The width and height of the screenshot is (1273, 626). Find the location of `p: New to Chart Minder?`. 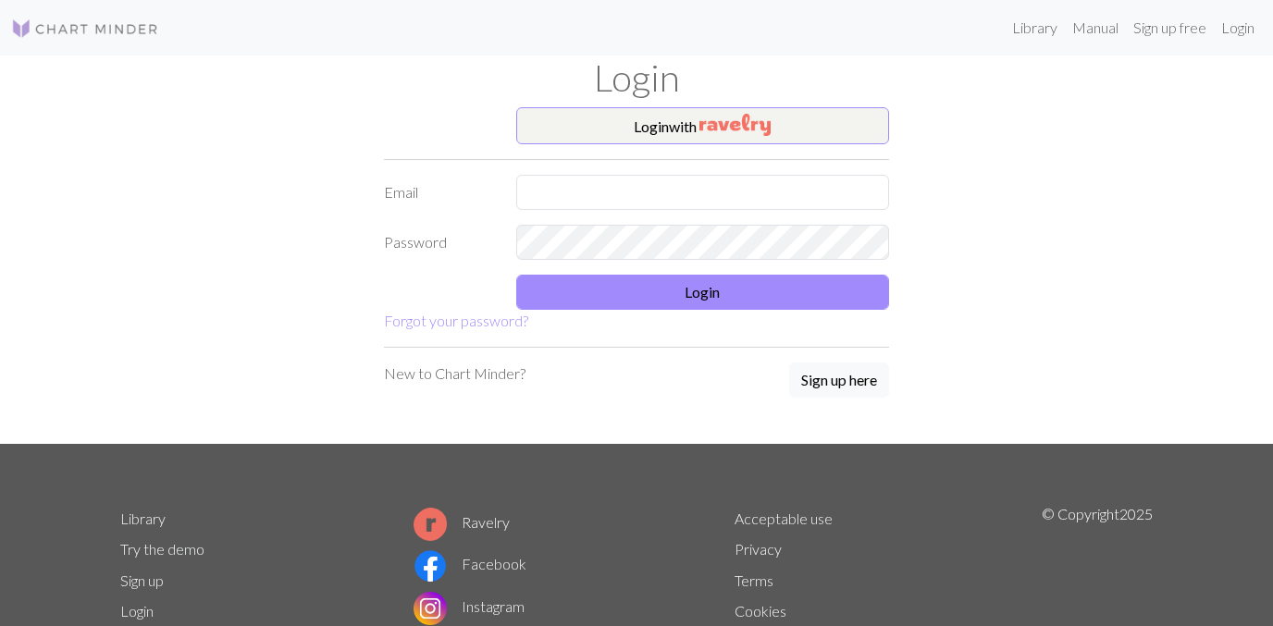

p: New to Chart Minder? is located at coordinates (454, 374).